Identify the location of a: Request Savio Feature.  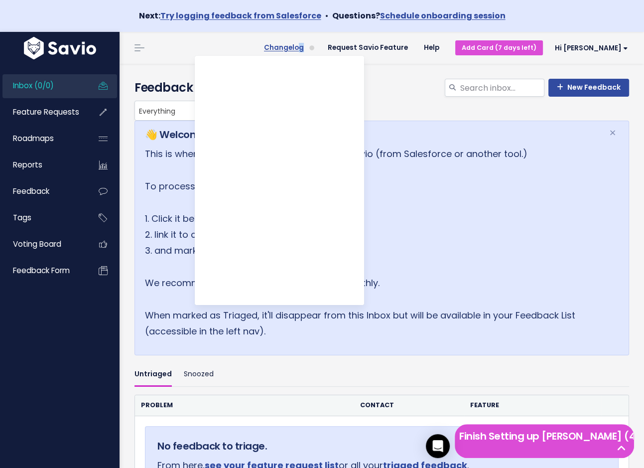
(367, 48).